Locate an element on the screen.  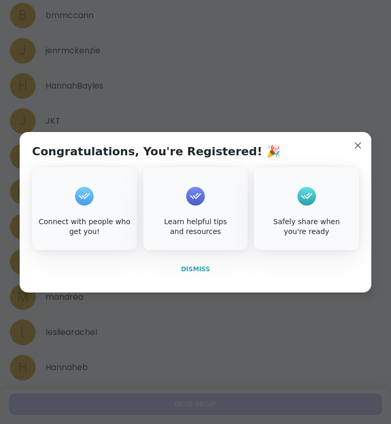
h1: Congratulations, You're Registered! 🎉 is located at coordinates (156, 152).